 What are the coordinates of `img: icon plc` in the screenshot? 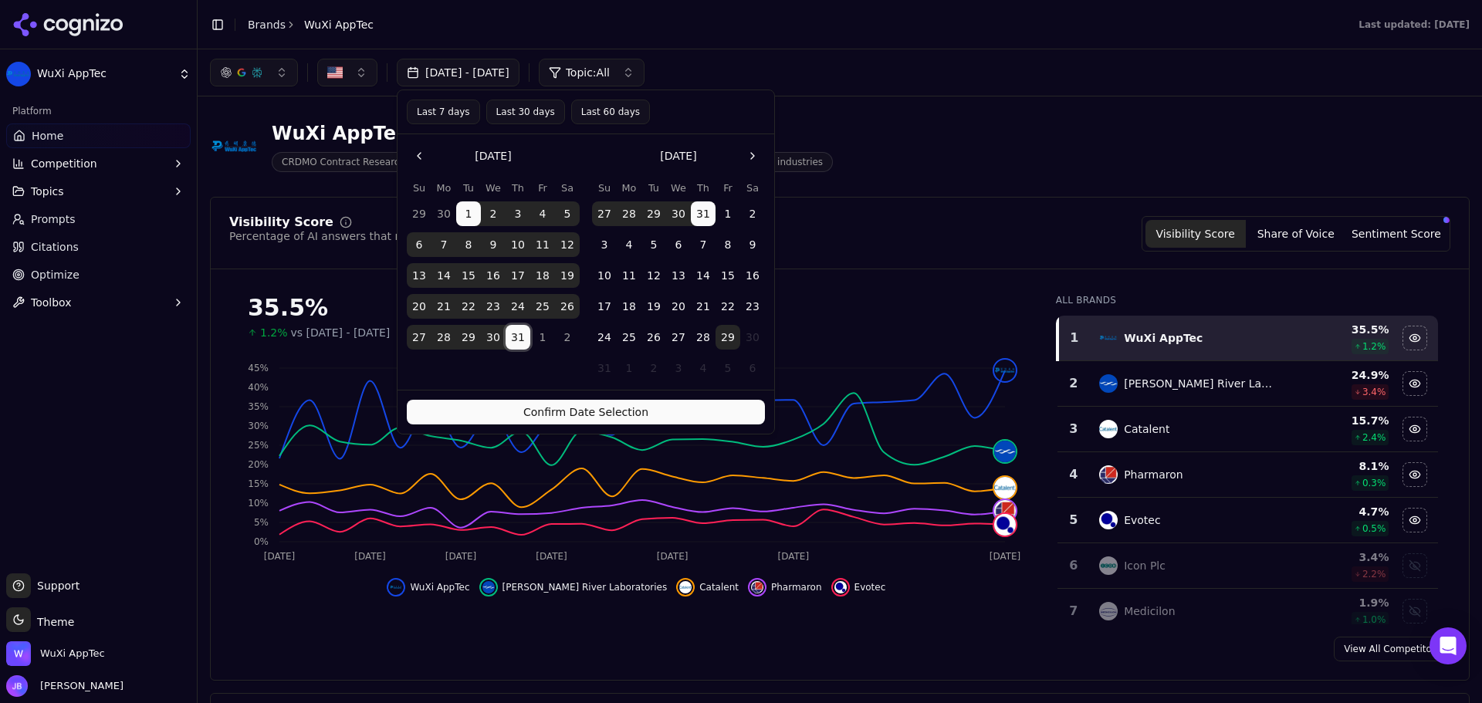 It's located at (1109, 566).